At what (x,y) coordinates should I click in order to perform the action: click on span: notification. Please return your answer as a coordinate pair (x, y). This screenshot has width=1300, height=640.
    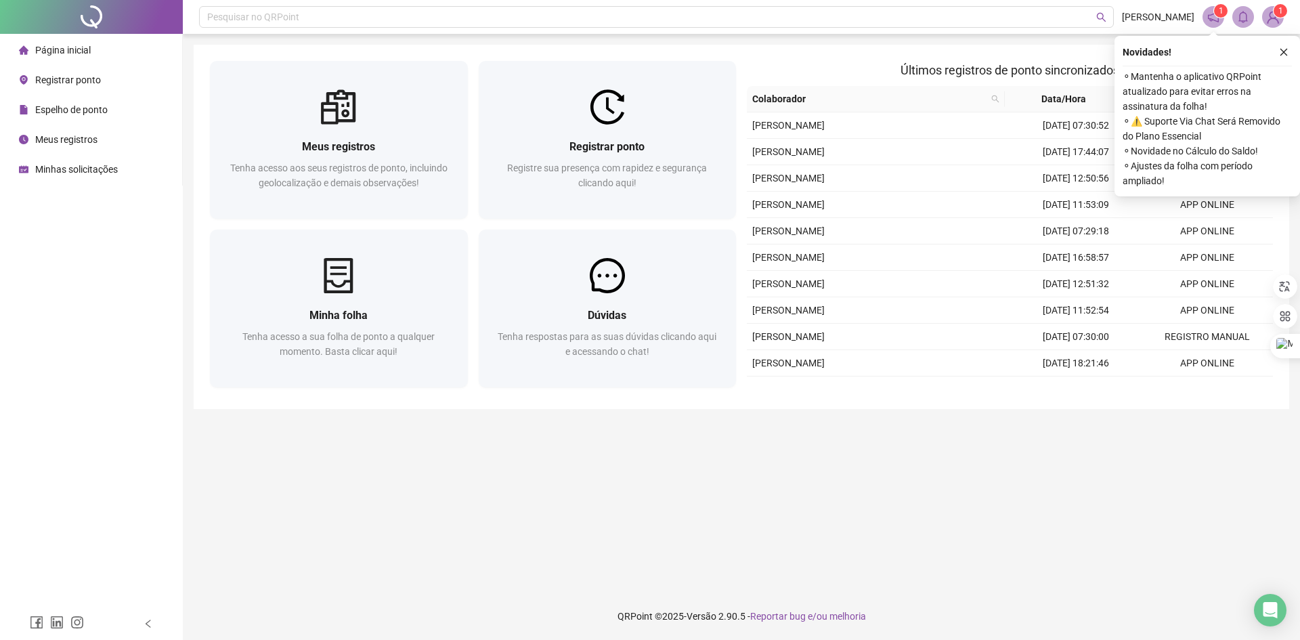
    Looking at the image, I should click on (1213, 17).